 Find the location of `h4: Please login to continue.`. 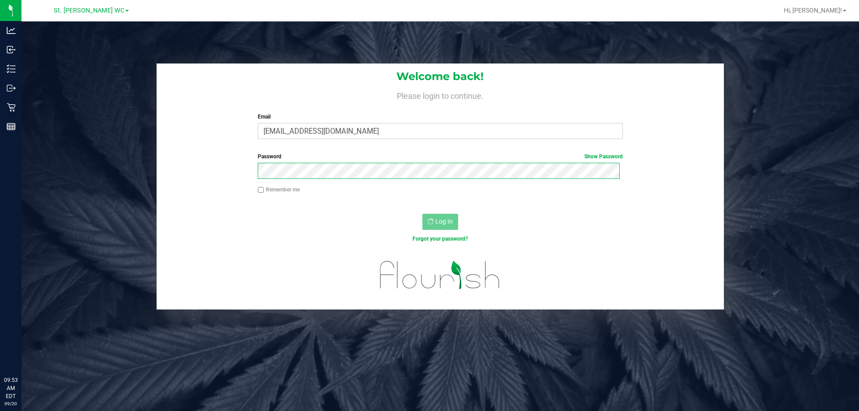

h4: Please login to continue. is located at coordinates (440, 95).